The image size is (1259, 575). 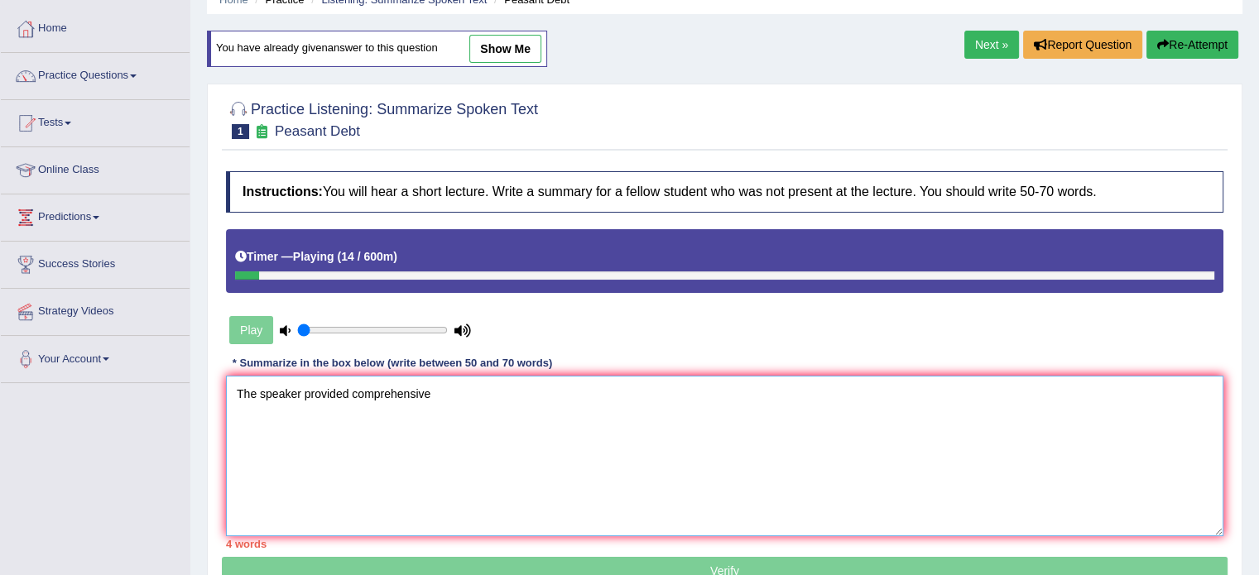 What do you see at coordinates (95, 74) in the screenshot?
I see `a: Practice Questions` at bounding box center [95, 74].